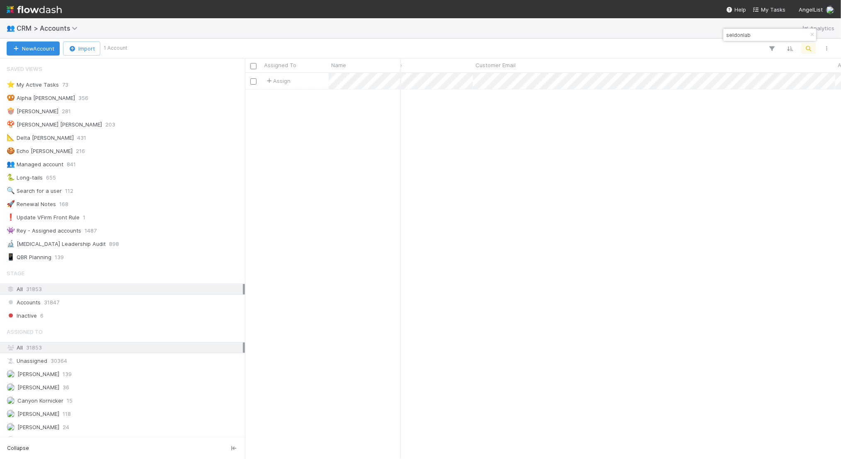 The width and height of the screenshot is (841, 459). I want to click on span: Accounts, so click(24, 302).